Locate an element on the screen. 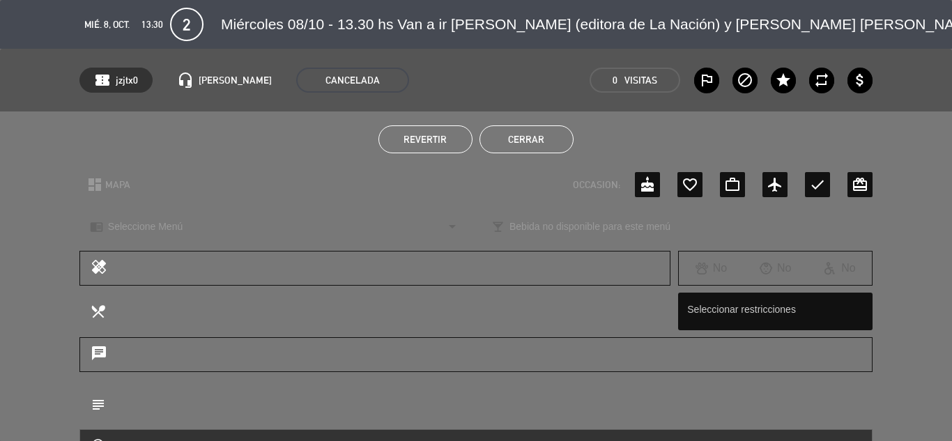  i: check is located at coordinates (818, 185).